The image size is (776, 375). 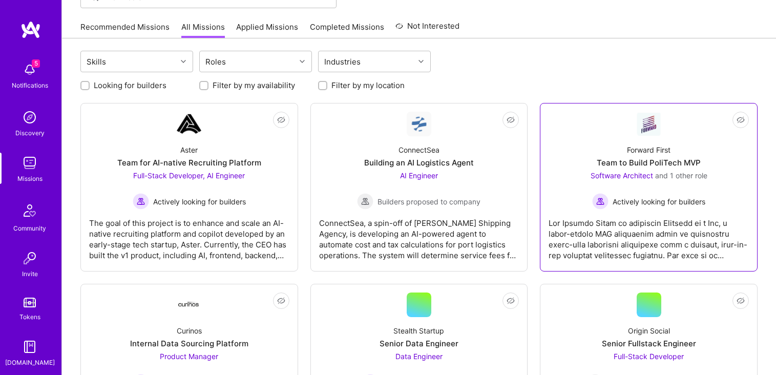 I want to click on div: Tokens, so click(x=30, y=317).